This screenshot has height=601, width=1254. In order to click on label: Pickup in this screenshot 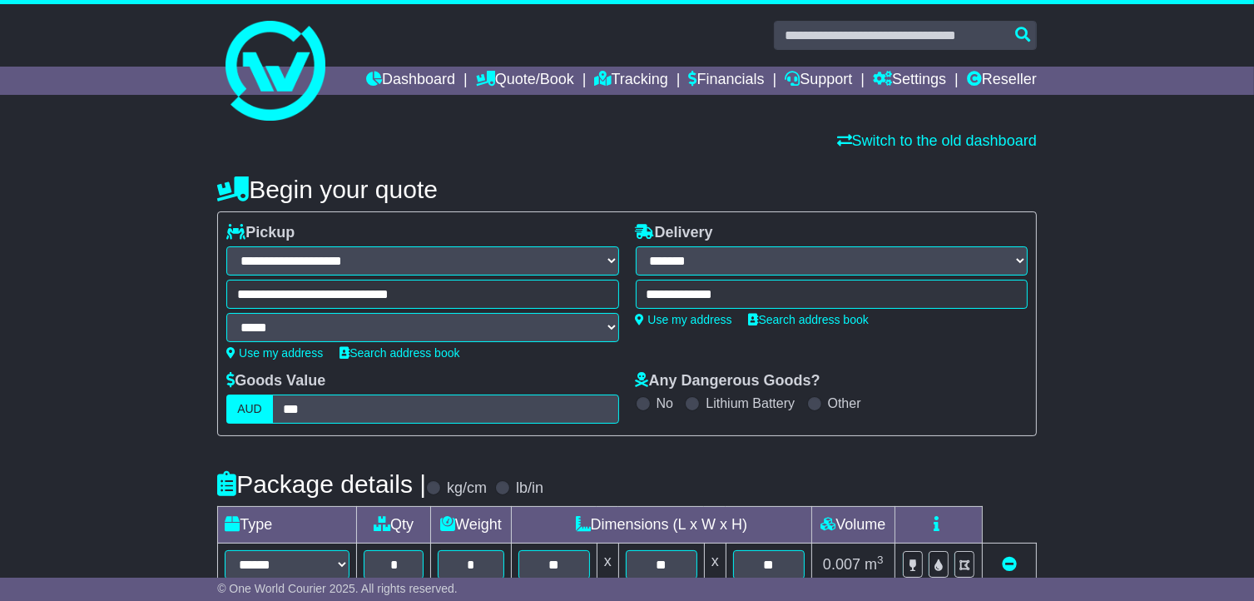, I will do `click(260, 233)`.